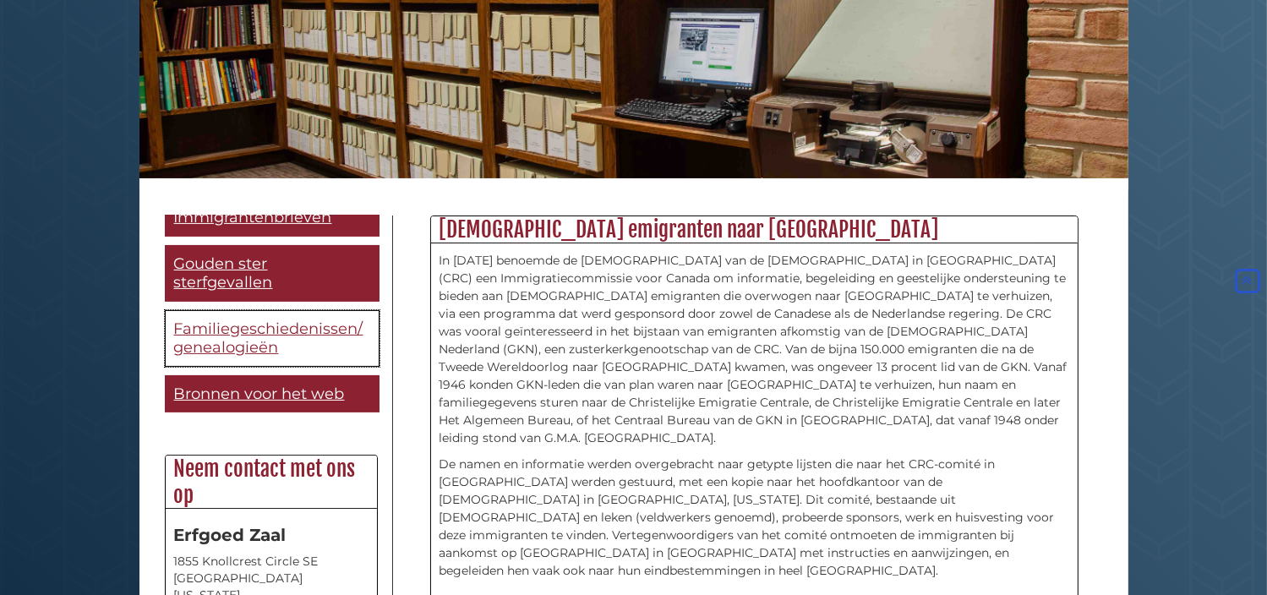 The image size is (1267, 595). I want to click on h2: Neem contact met ons op, so click(271, 482).